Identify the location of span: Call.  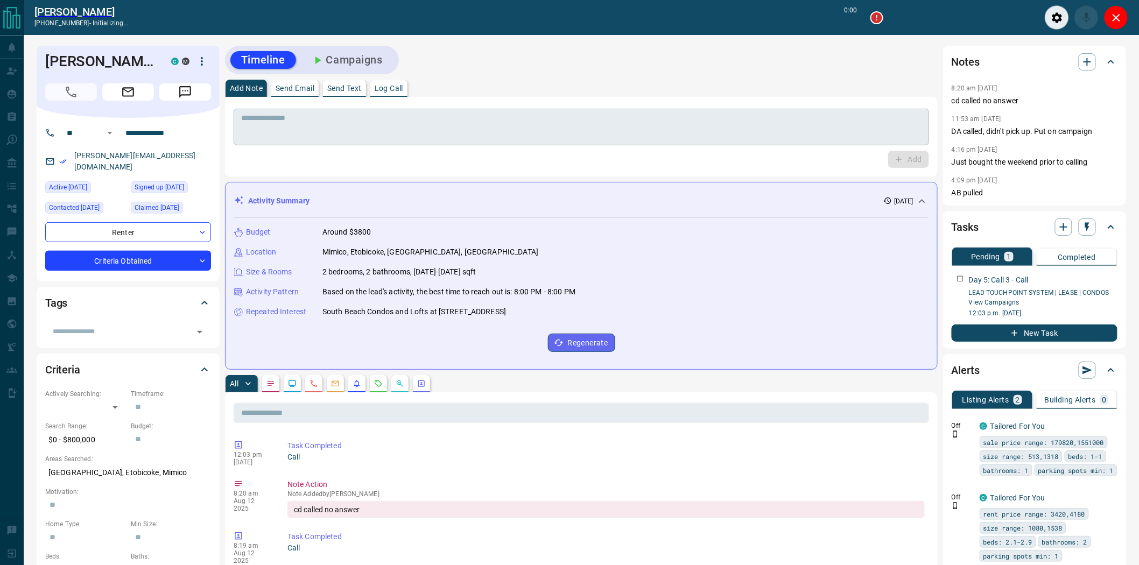
(71, 92).